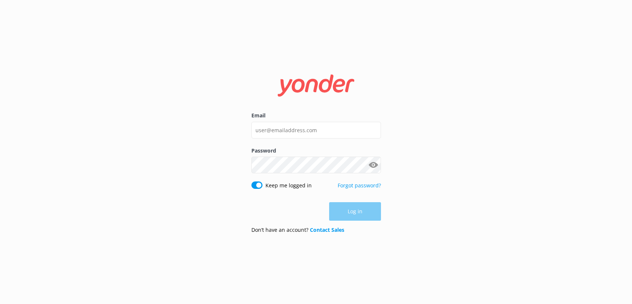  What do you see at coordinates (288, 185) in the screenshot?
I see `label: Keep me logged in` at bounding box center [288, 185].